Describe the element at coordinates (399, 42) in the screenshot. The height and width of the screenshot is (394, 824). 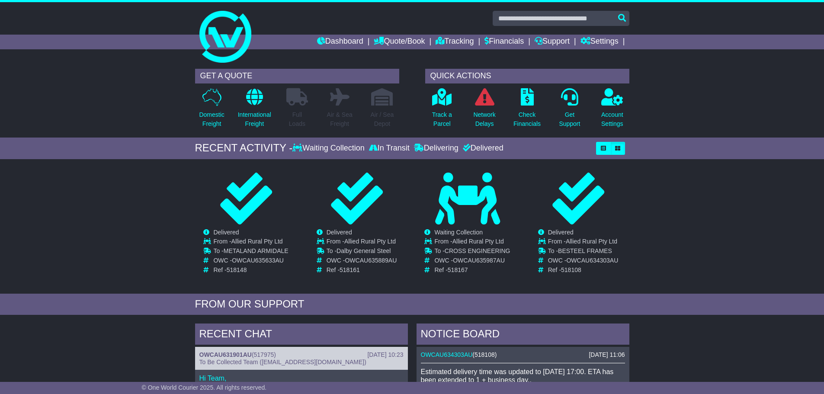
I see `a: Quote/Book` at that location.